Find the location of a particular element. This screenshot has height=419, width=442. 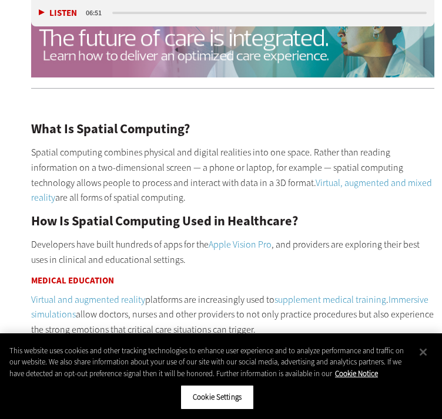

img: Future of Care WP Bundle is located at coordinates (232, 43).